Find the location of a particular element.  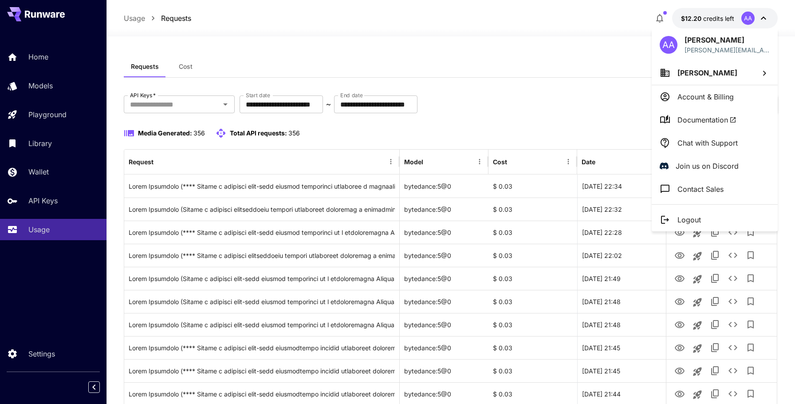

div: AA is located at coordinates (669, 45).